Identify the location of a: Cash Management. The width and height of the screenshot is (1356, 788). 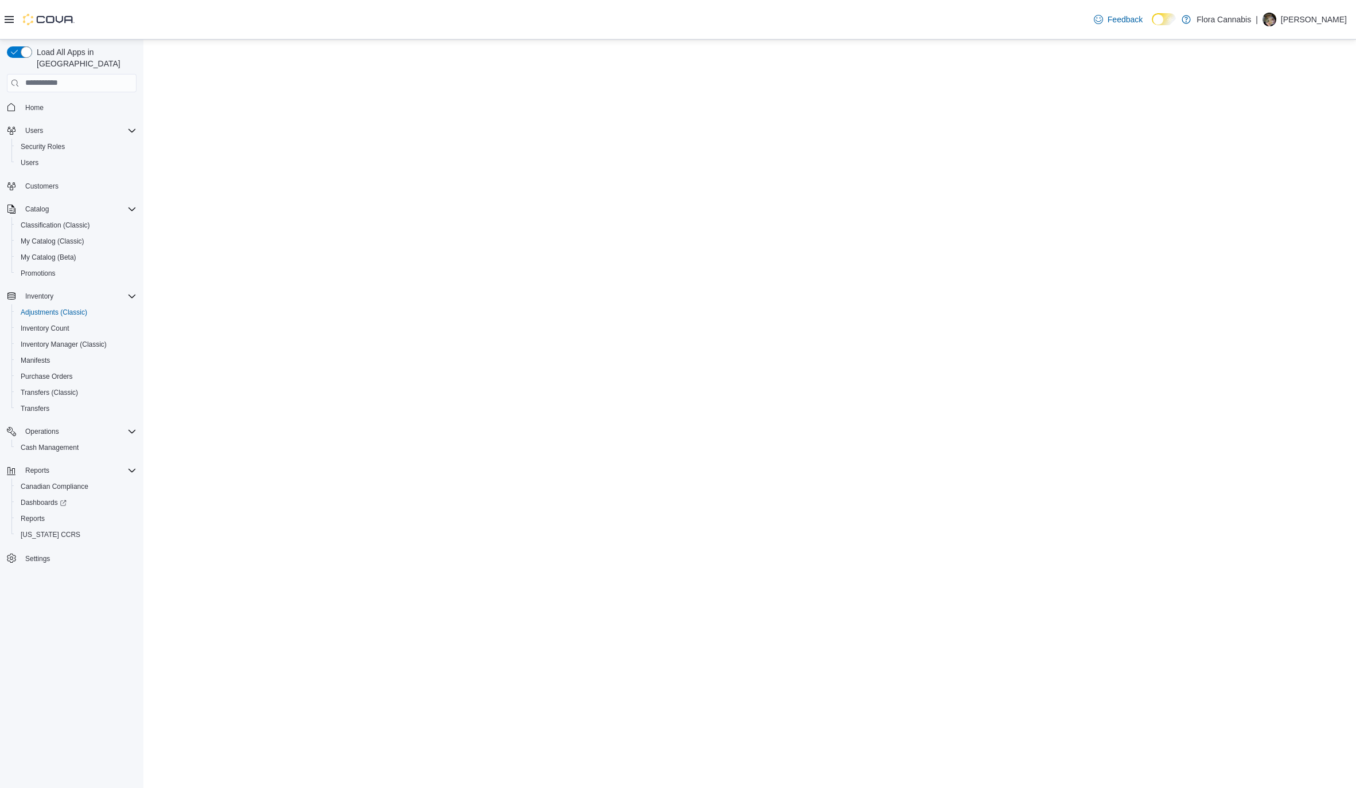
(49, 448).